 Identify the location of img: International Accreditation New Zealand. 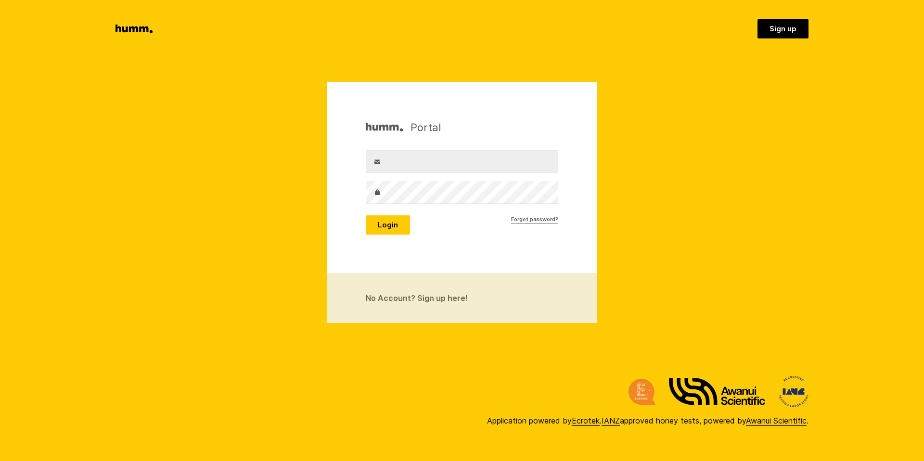
(793, 392).